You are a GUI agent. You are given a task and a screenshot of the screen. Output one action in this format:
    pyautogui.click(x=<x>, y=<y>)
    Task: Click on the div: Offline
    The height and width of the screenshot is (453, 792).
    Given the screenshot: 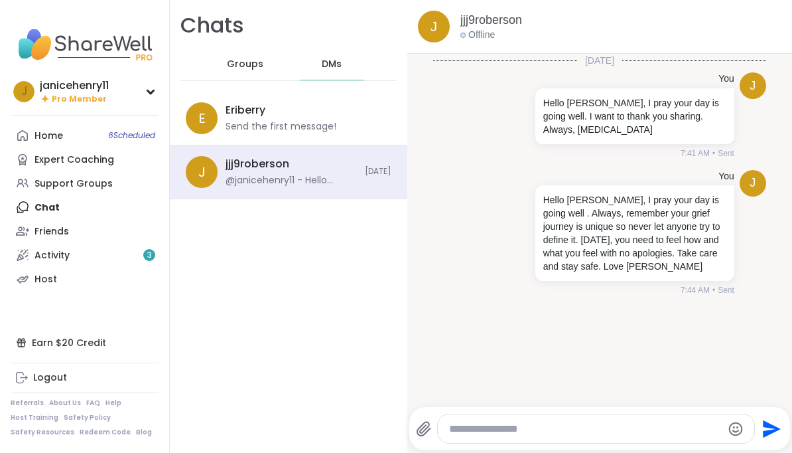 What is the action you would take?
    pyautogui.click(x=478, y=35)
    